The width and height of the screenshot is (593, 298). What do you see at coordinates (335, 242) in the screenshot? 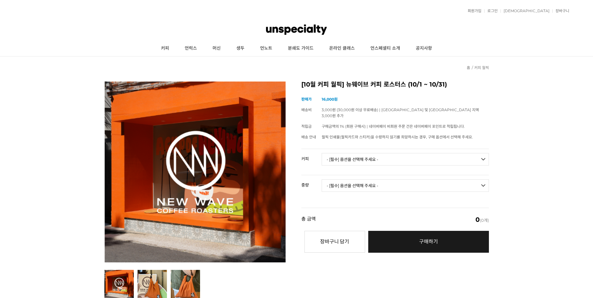
I see `button: 장바구니 담기` at bounding box center [335, 242].